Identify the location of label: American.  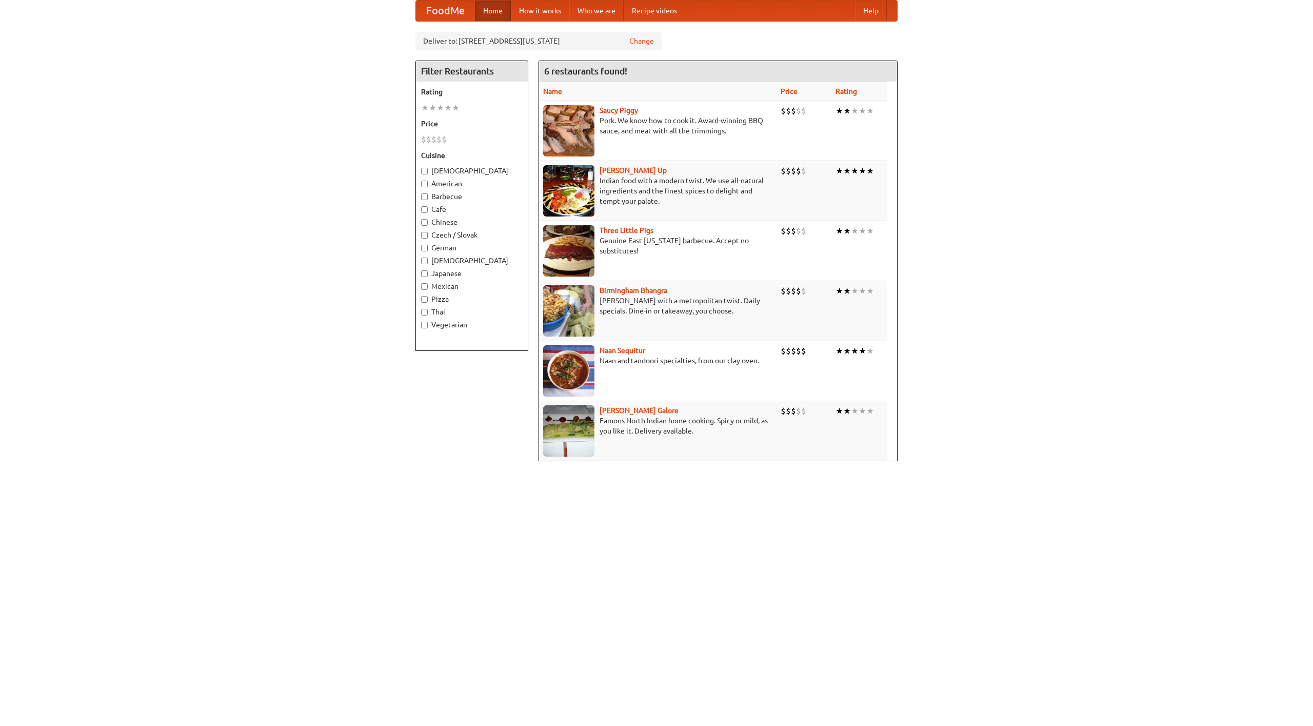
(472, 184).